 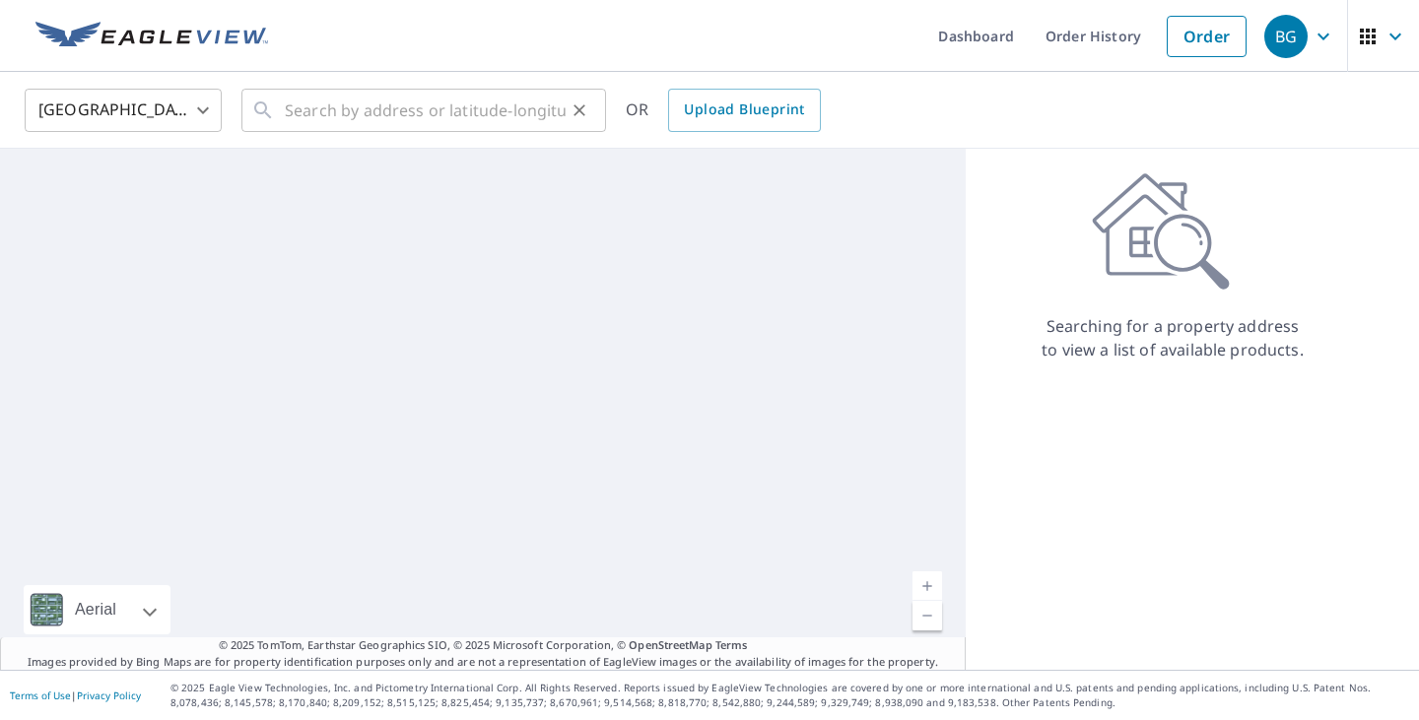 What do you see at coordinates (1173, 338) in the screenshot?
I see `p: Searching for a property address to view a list of available products.` at bounding box center [1173, 338].